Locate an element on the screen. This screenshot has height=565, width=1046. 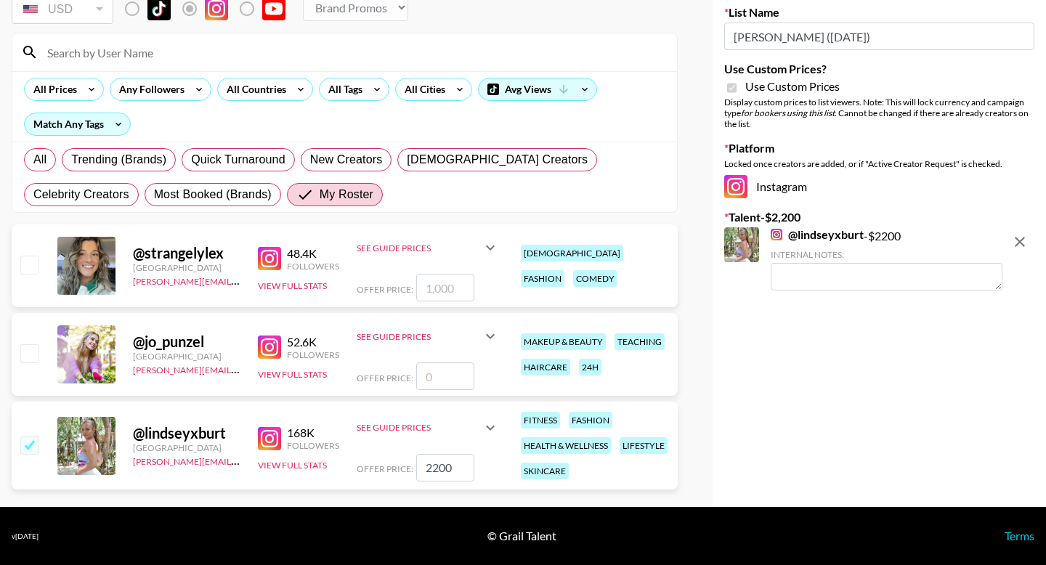
span: All is located at coordinates (40, 160).